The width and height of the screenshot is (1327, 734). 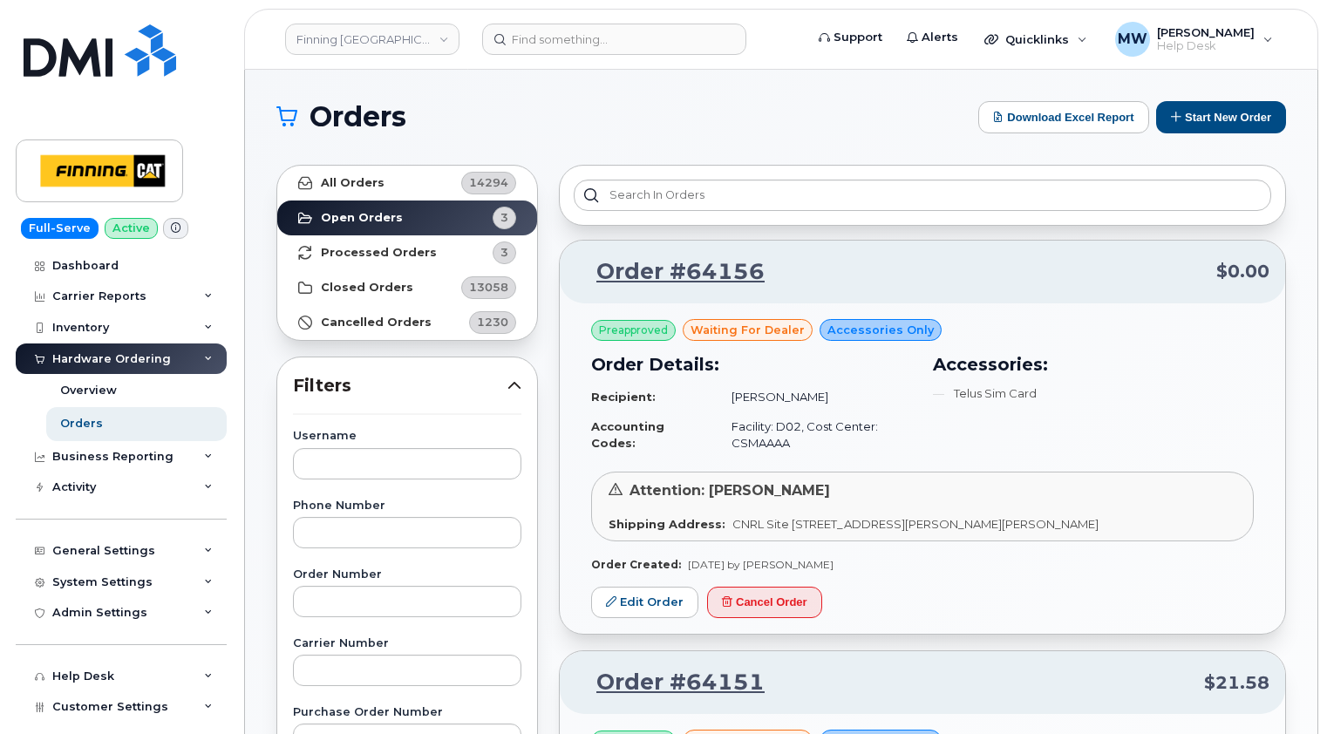 What do you see at coordinates (407, 218) in the screenshot?
I see `a: Open Orders3` at bounding box center [407, 218].